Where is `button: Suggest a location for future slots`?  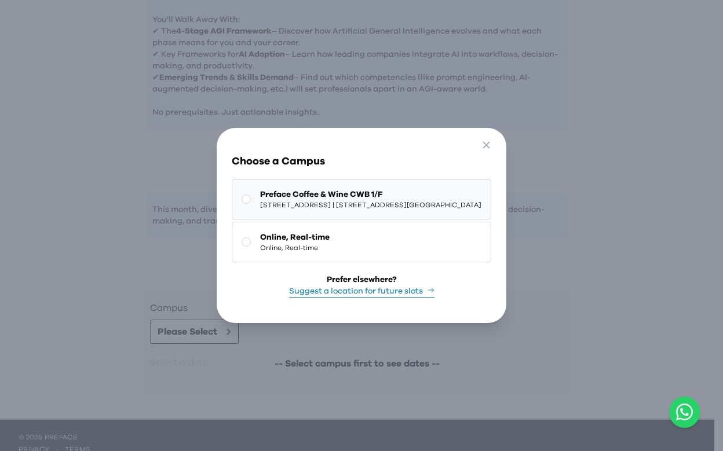
button: Suggest a location for future slots is located at coordinates (362, 292).